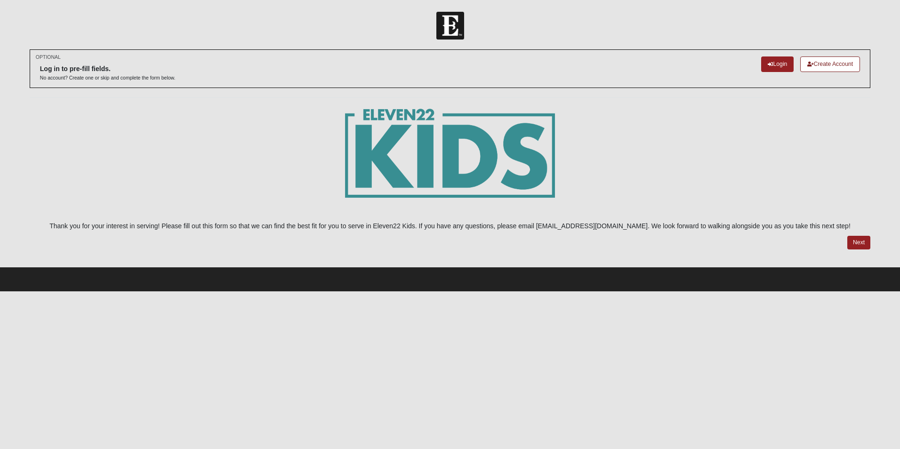 The image size is (900, 449). I want to click on a: Login, so click(777, 64).